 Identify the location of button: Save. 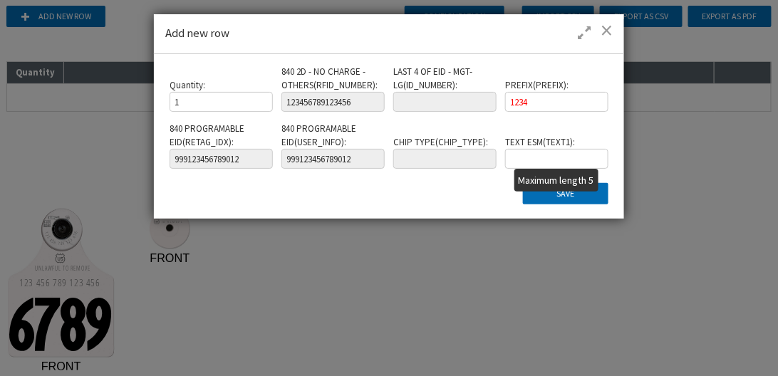
(565, 194).